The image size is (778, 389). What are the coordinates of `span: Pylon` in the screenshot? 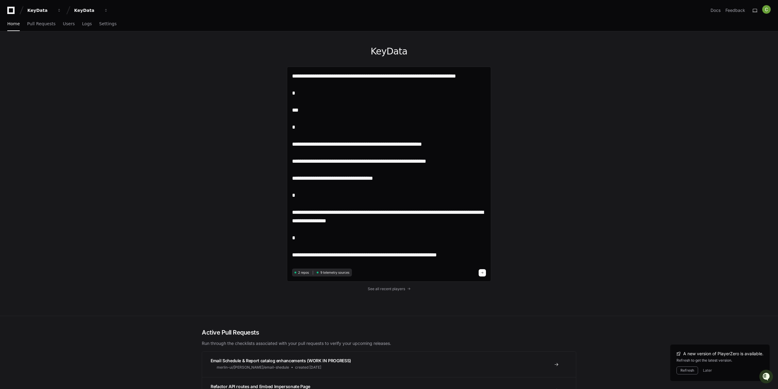 It's located at (67, 66).